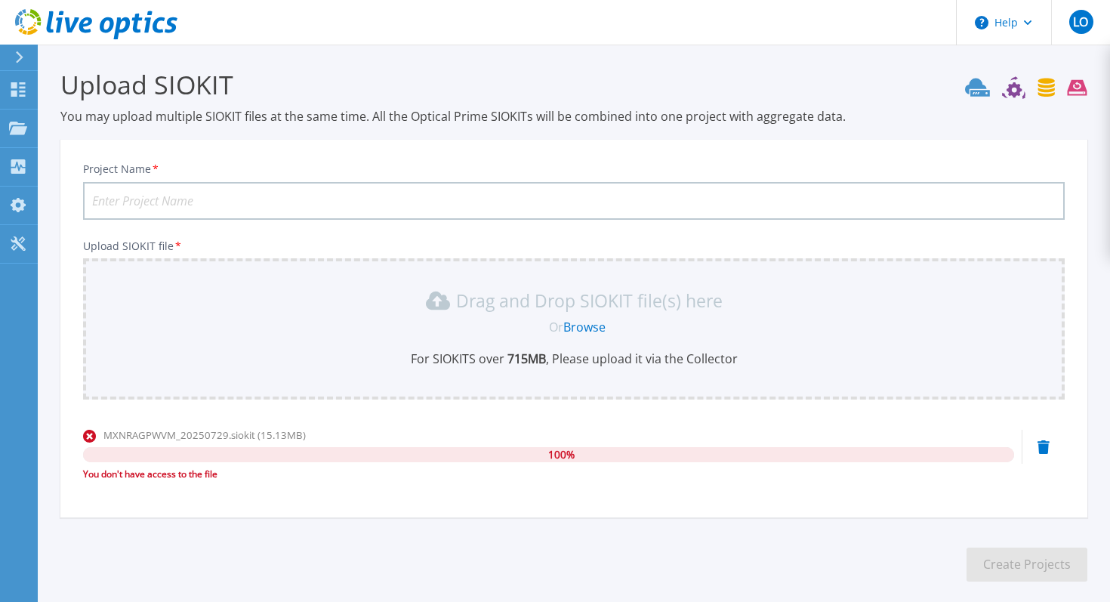  Describe the element at coordinates (589, 301) in the screenshot. I see `p: Drag and Drop SIOKIT file(s) here` at that location.